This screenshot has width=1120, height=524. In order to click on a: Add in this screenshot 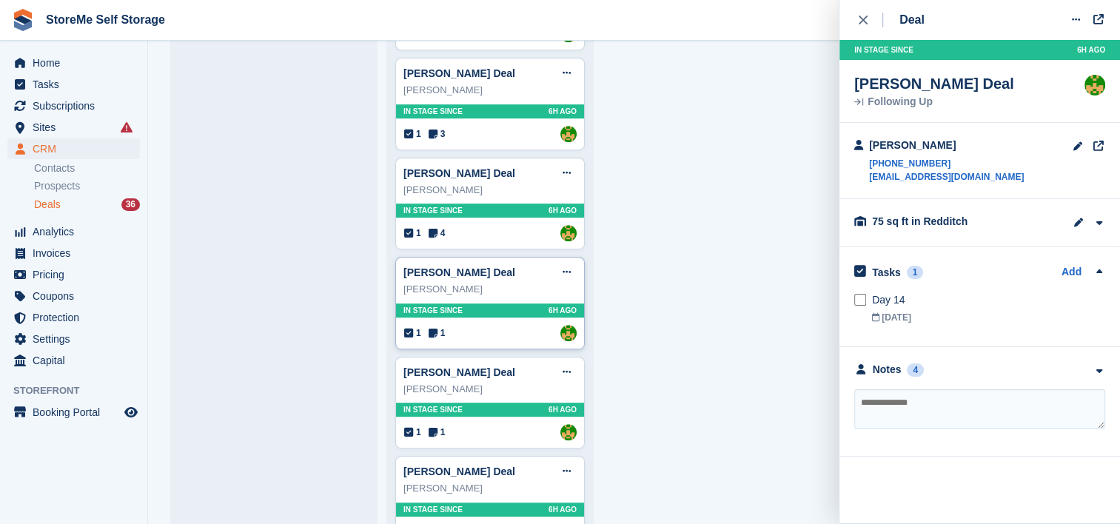, I will do `click(1071, 272)`.